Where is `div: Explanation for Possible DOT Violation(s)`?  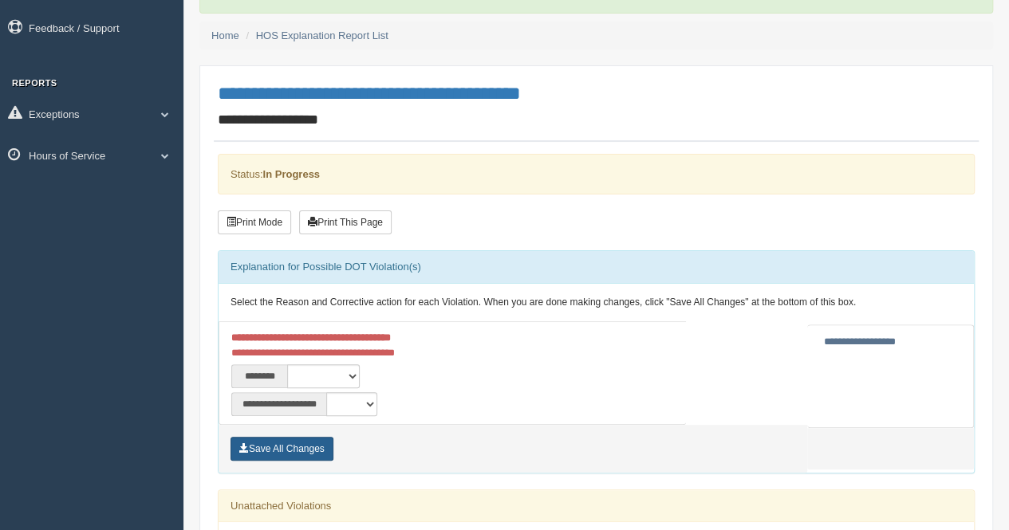 div: Explanation for Possible DOT Violation(s) is located at coordinates (596, 267).